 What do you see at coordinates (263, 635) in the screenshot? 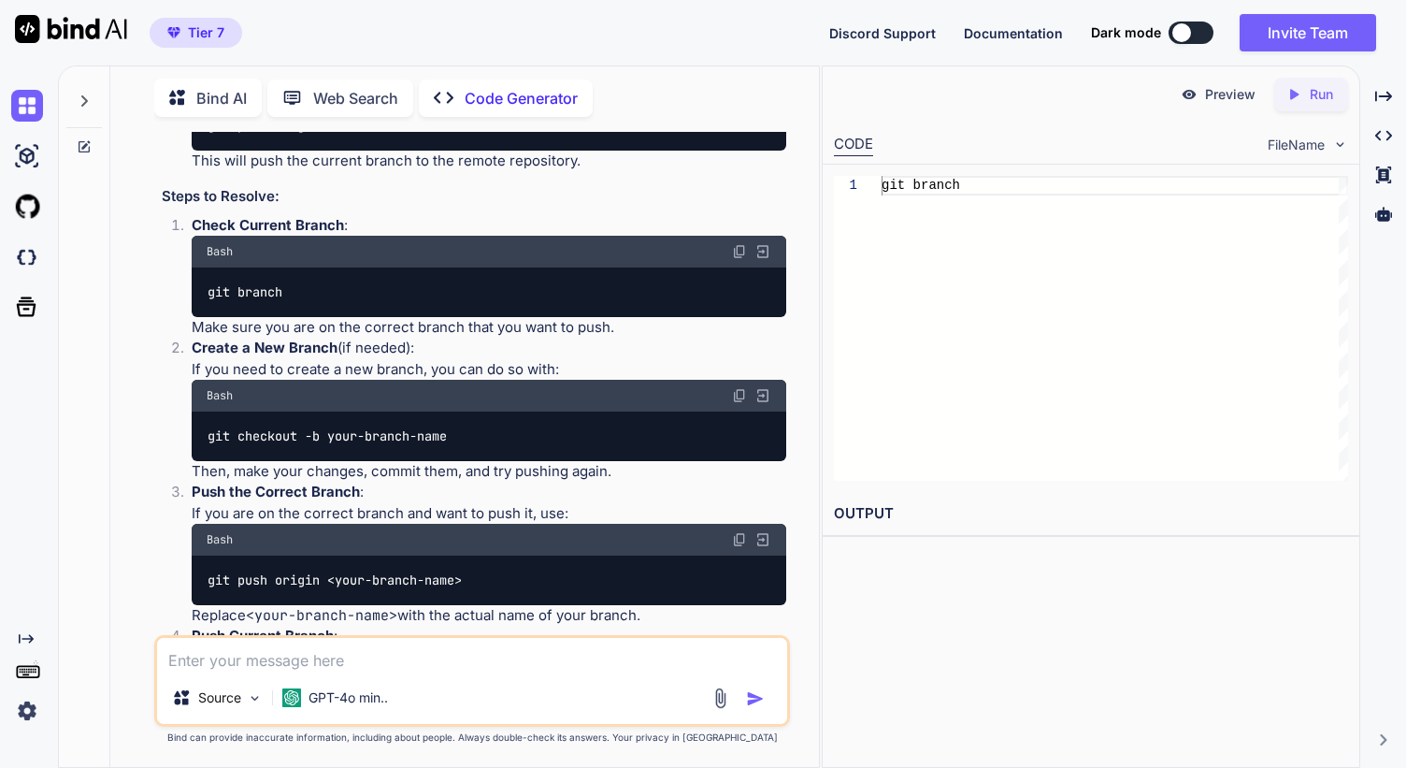
I see `strong: Push Current Branch` at bounding box center [263, 635].